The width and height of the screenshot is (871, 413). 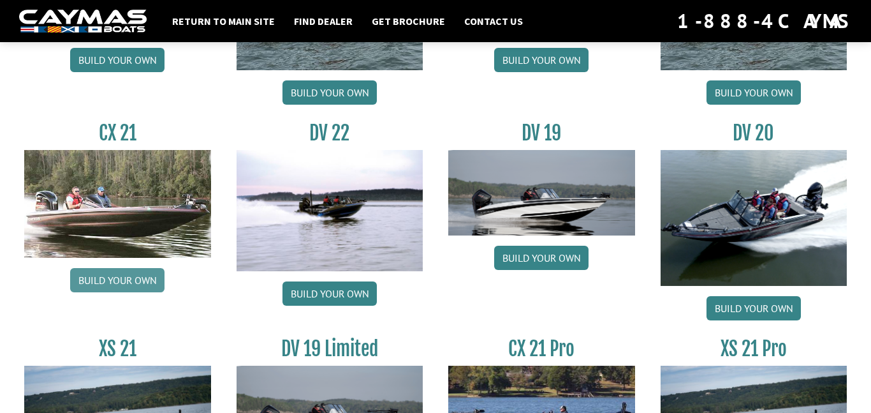 I want to click on img: white-logo-c9c8dbefe5ff5ceceb0f0178aa75bf4bb51f6bca0971e226c86eb53dfe498488.png, so click(x=83, y=21).